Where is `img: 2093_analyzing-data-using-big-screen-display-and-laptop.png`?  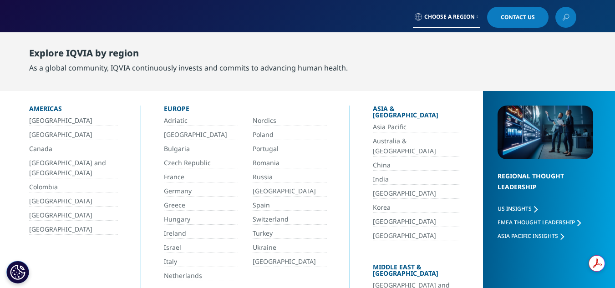 img: 2093_analyzing-data-using-big-screen-display-and-laptop.png is located at coordinates (546, 133).